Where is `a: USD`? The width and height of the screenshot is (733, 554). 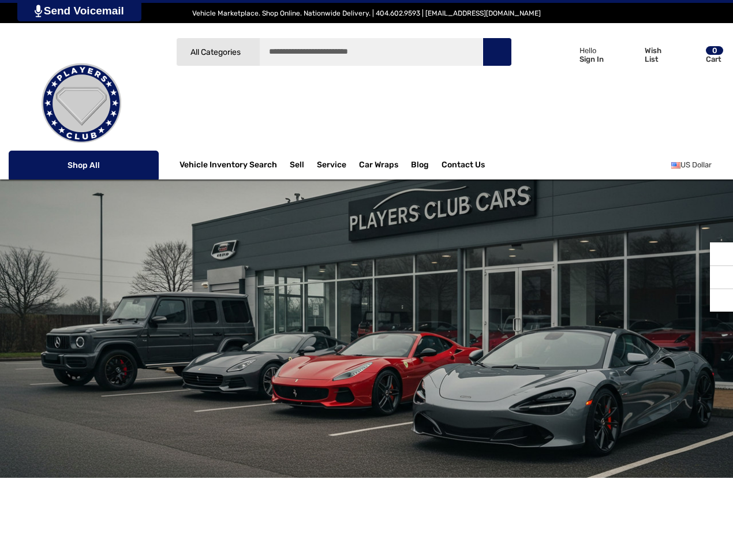
a: USD is located at coordinates (698, 165).